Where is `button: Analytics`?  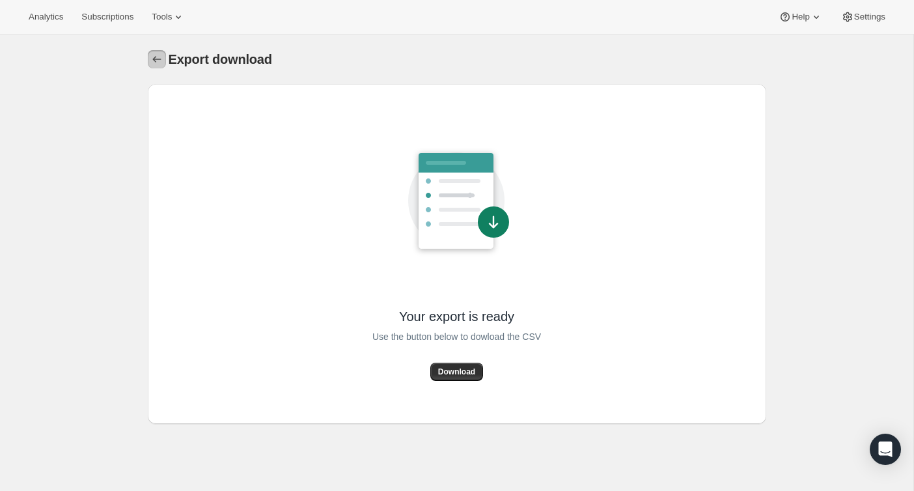 button: Analytics is located at coordinates (46, 17).